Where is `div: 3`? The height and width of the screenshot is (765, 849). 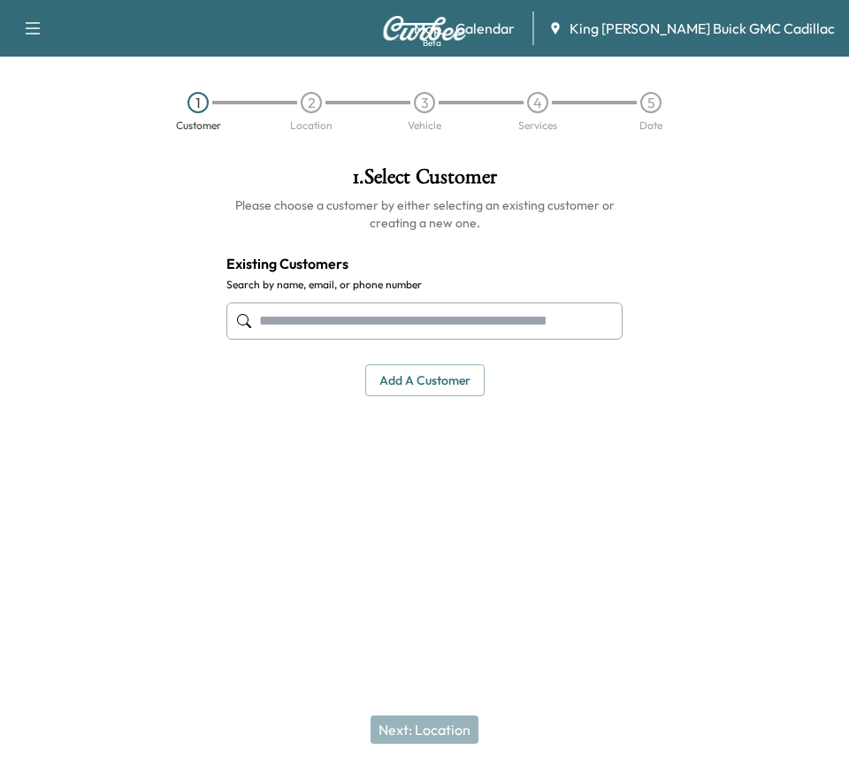
div: 3 is located at coordinates (424, 103).